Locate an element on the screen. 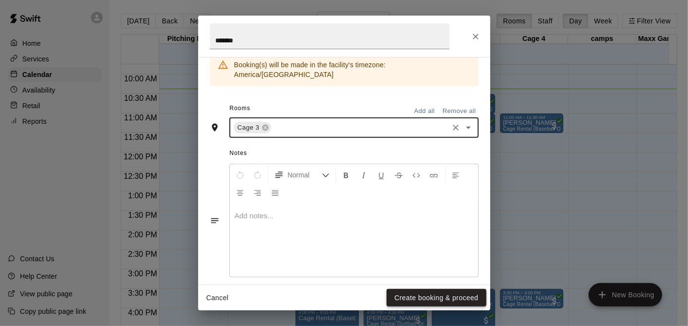 This screenshot has width=688, height=326. button: Undo is located at coordinates (240, 175).